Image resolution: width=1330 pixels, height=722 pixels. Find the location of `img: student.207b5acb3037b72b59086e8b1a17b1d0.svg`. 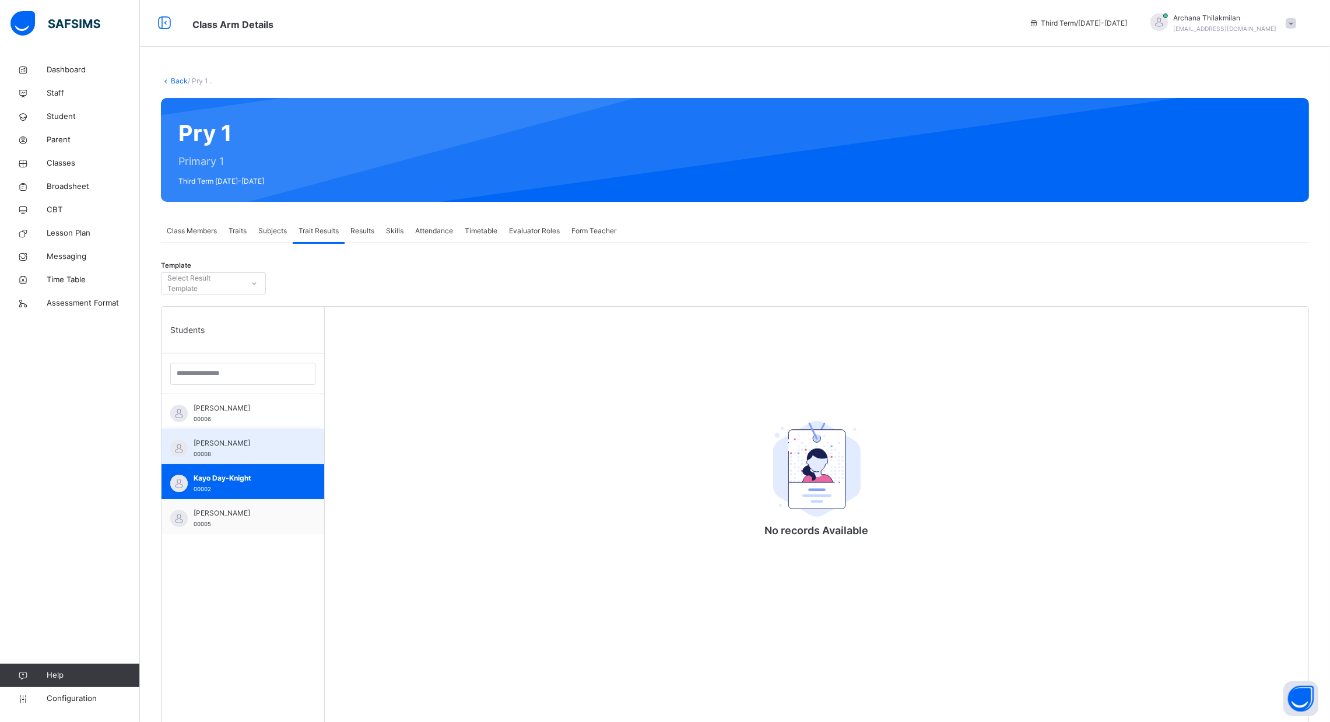

img: student.207b5acb3037b72b59086e8b1a17b1d0.svg is located at coordinates (817, 469).